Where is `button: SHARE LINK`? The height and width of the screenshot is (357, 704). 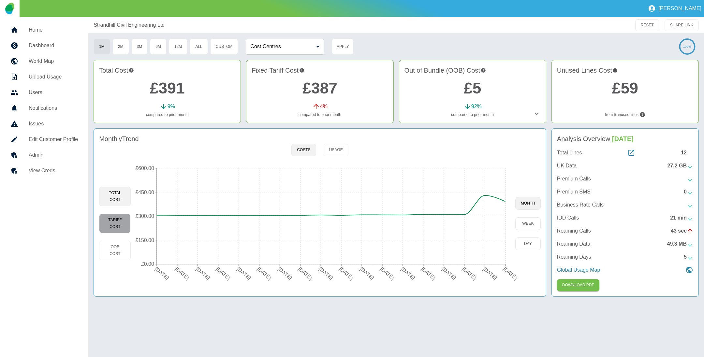
button: SHARE LINK is located at coordinates (682, 25).